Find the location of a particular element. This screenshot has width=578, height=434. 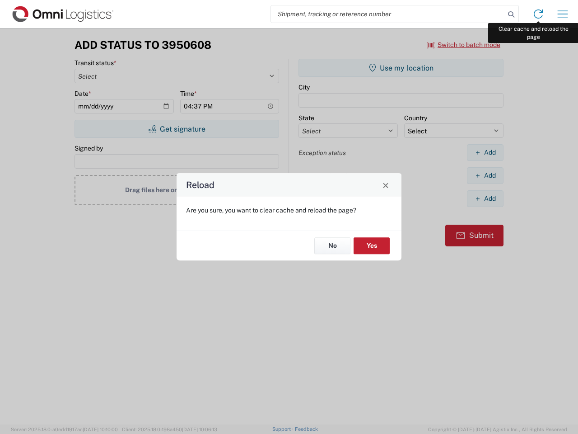

input: Shipment, tracking or reference number is located at coordinates (388, 14).